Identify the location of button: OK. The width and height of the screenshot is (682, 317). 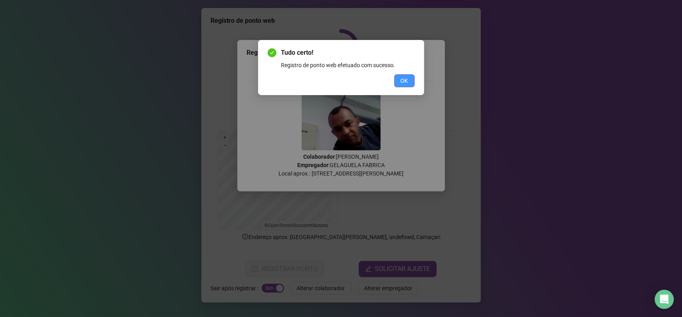
(404, 81).